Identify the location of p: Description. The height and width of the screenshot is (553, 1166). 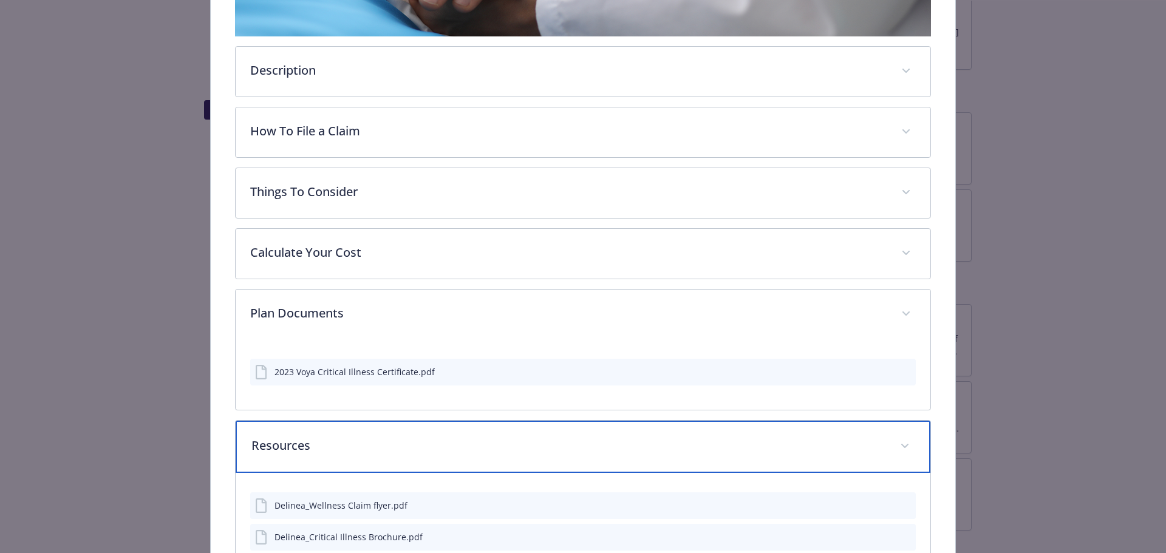
(569, 70).